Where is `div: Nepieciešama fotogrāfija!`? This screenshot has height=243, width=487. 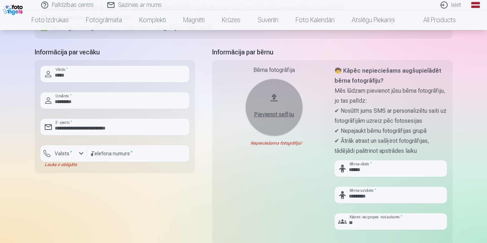
div: Nepieciešama fotogrāfija! is located at coordinates (274, 143).